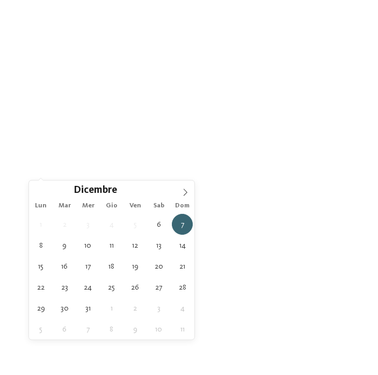  Describe the element at coordinates (135, 329) in the screenshot. I see `span: Gennaio 9, 2026` at that location.